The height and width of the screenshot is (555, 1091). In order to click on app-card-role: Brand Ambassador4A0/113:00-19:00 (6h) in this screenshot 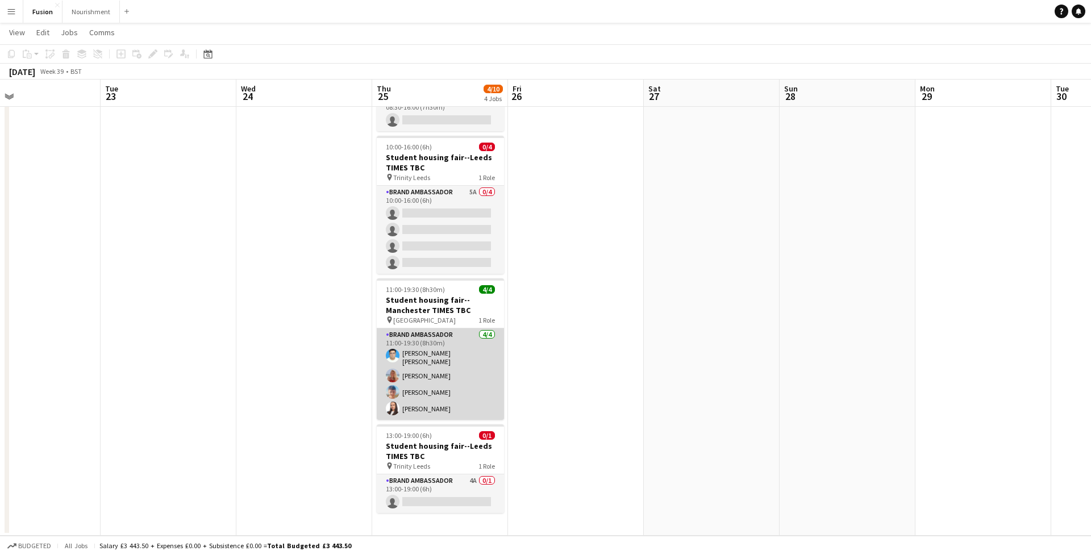, I will do `click(440, 494)`.